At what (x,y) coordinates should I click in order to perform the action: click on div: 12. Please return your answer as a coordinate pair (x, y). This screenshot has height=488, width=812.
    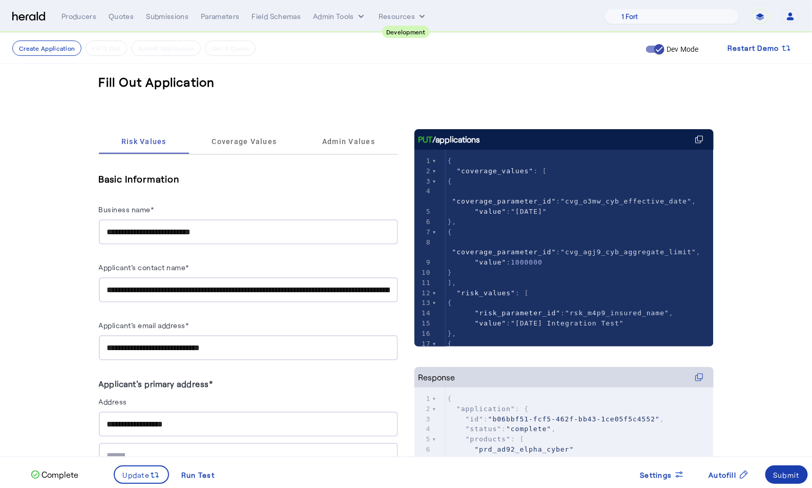
    Looking at the image, I should click on (423, 293).